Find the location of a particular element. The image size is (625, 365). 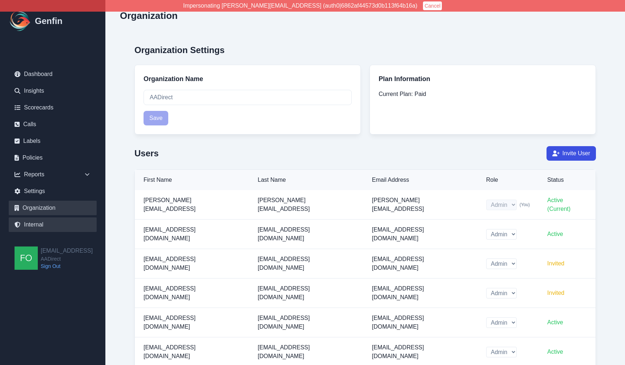

h1: Genfin is located at coordinates (49, 21).